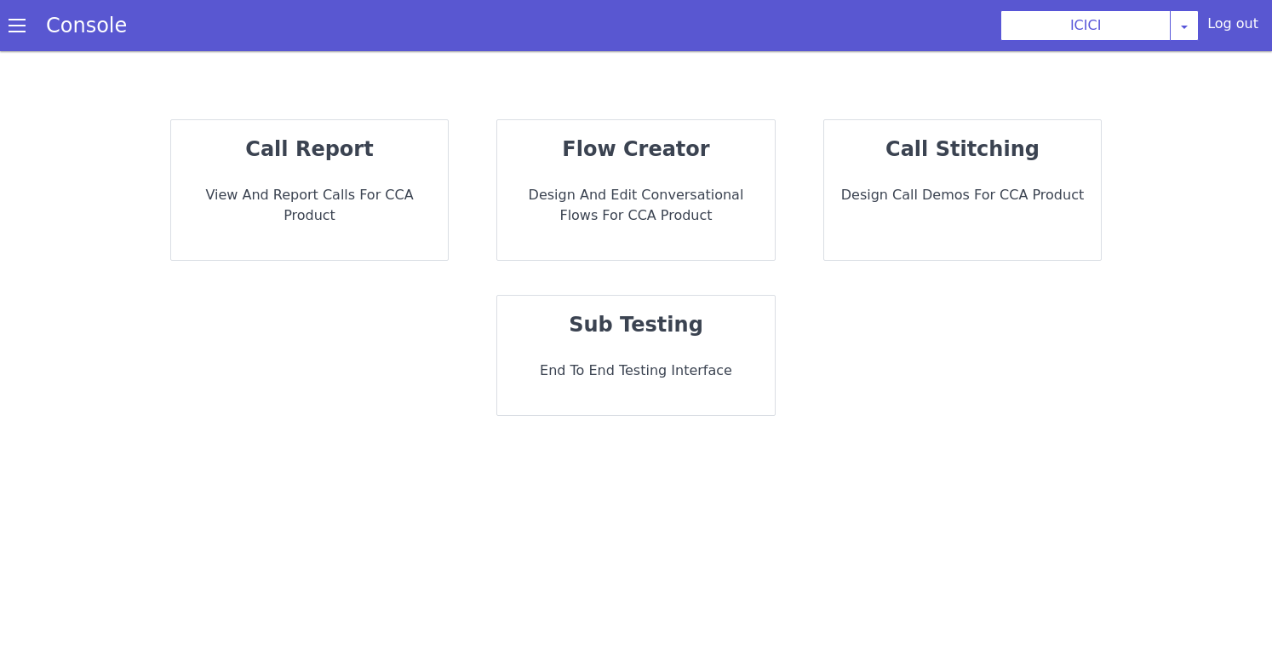  I want to click on a: Console, so click(86, 26).